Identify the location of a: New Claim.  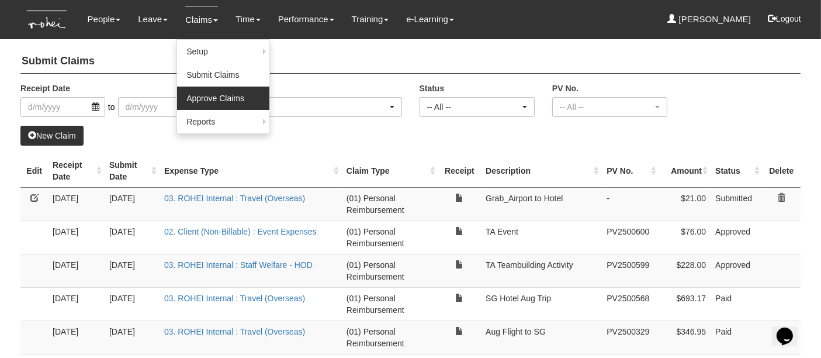
(52, 136).